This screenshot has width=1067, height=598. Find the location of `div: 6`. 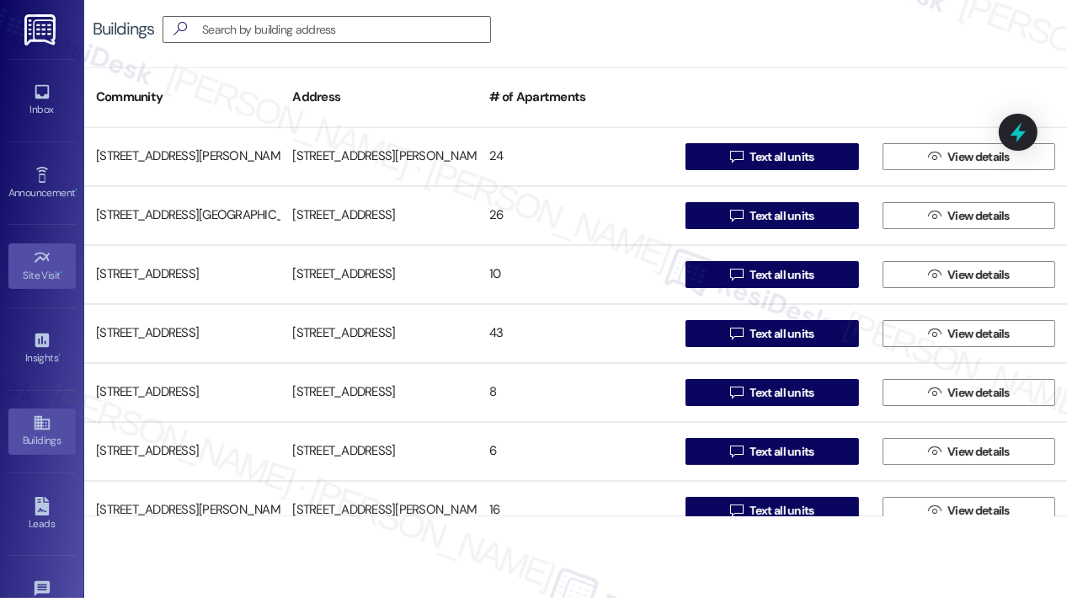

div: 6 is located at coordinates (575, 452).